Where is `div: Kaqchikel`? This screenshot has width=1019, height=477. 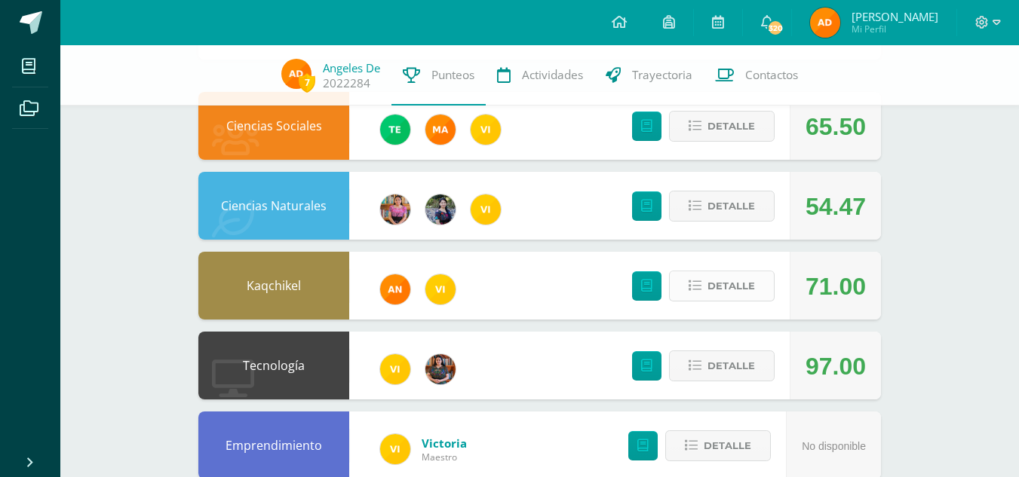 div: Kaqchikel is located at coordinates (274, 286).